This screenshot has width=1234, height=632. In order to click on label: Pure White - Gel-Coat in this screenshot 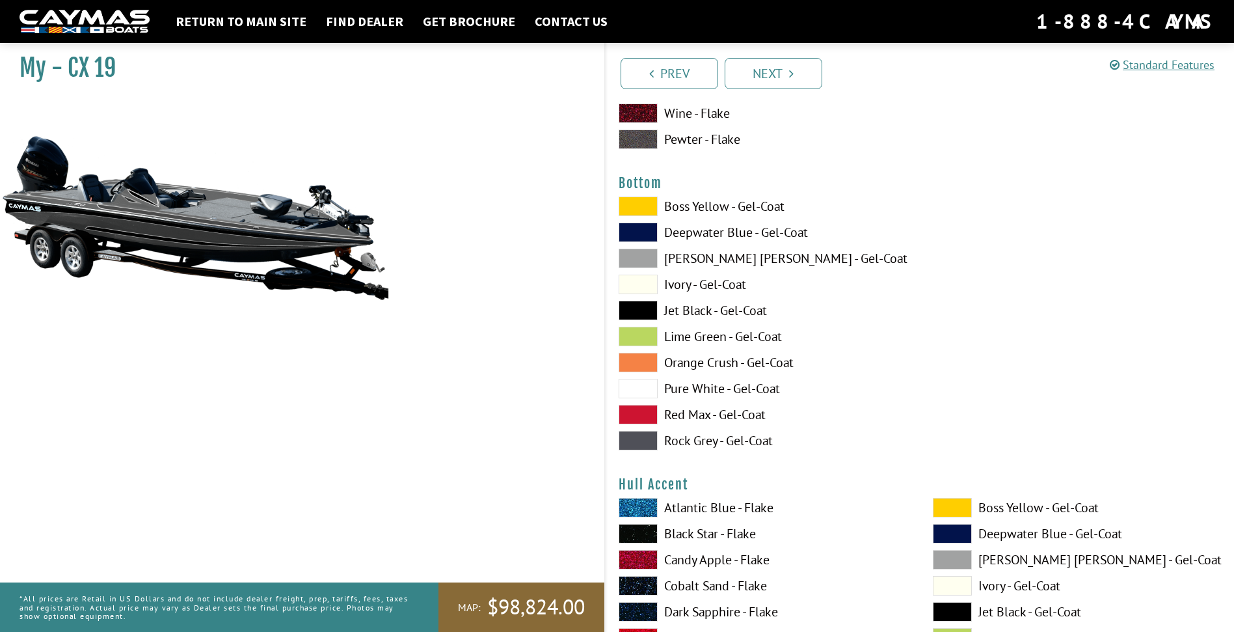, I will do `click(762, 388)`.